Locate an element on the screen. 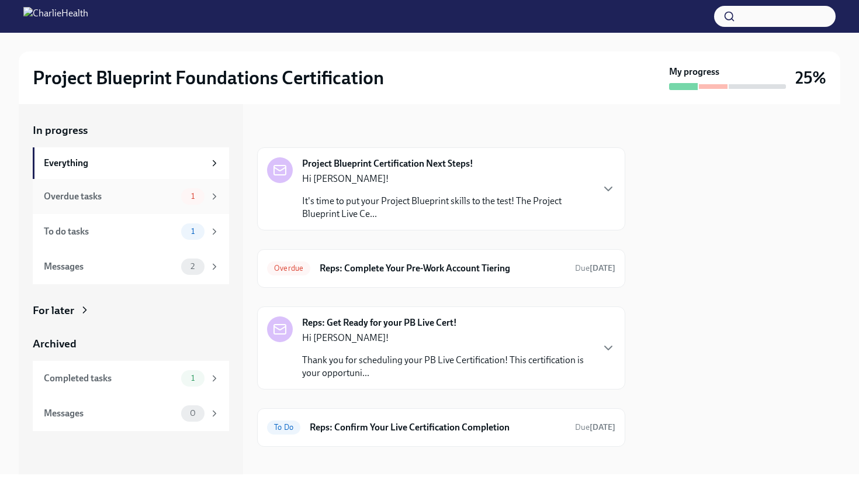 The width and height of the screenshot is (859, 486). a: In progress is located at coordinates (131, 130).